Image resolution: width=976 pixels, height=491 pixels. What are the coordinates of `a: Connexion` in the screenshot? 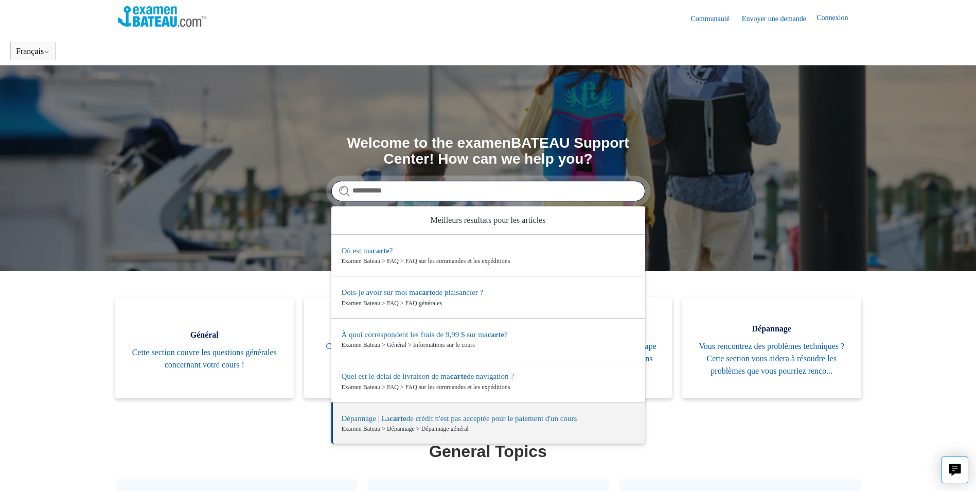 It's located at (837, 19).